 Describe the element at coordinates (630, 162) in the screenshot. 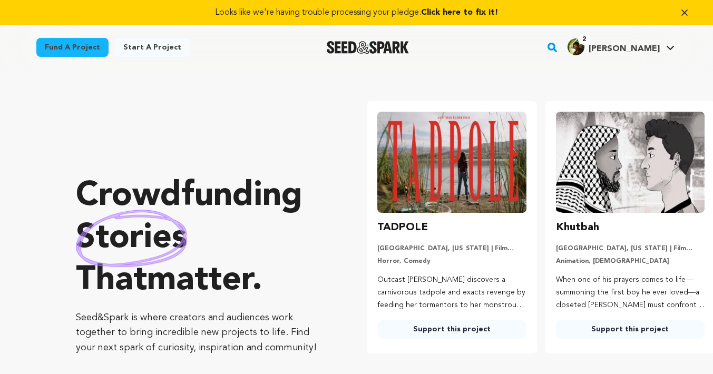

I see `img: Khutbah image` at that location.